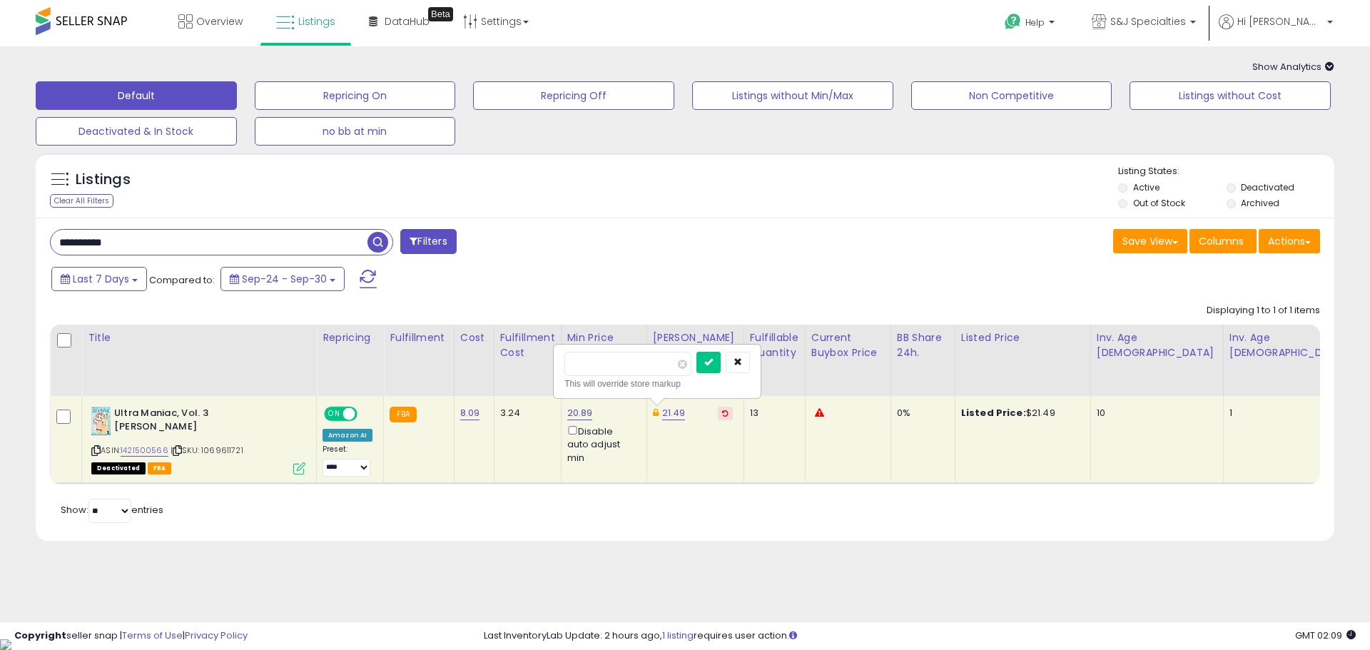 This screenshot has width=1370, height=650. Describe the element at coordinates (1221, 241) in the screenshot. I see `span: Columns` at that location.